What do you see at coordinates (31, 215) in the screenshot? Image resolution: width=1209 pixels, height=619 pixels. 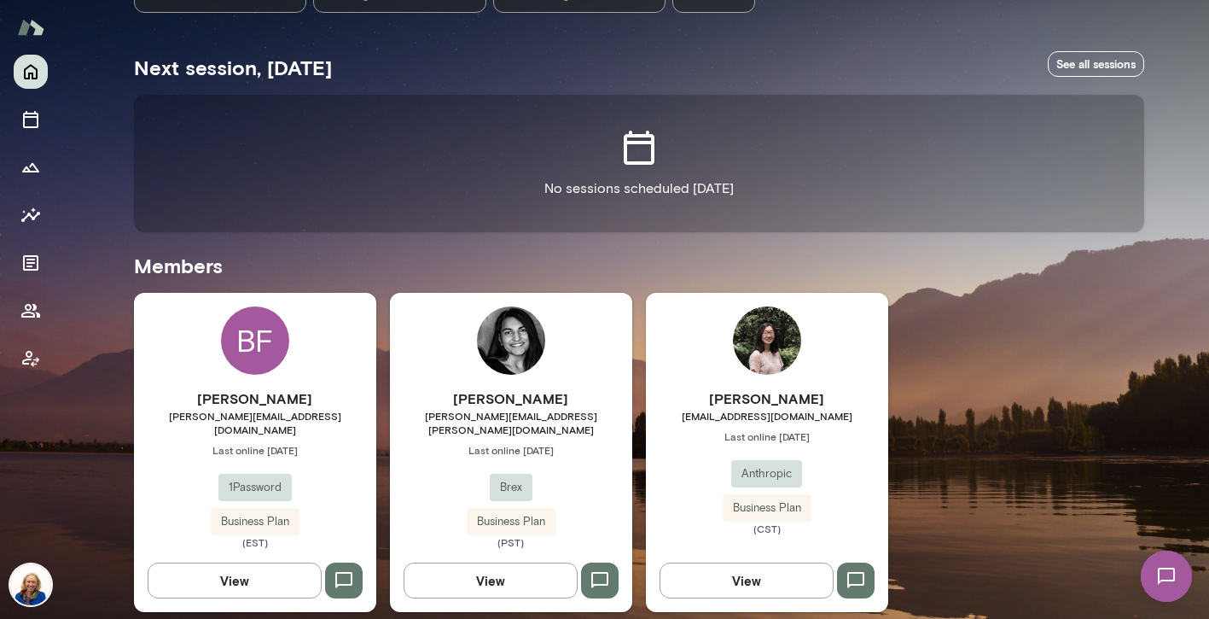 I see `button: Insights` at bounding box center [31, 215].